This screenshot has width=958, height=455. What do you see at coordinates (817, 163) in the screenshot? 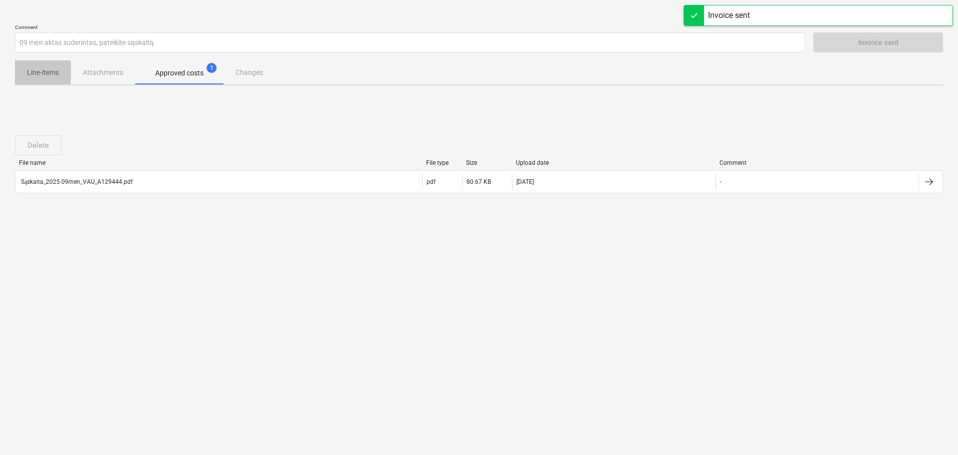
I see `div: Comment` at bounding box center [817, 163].